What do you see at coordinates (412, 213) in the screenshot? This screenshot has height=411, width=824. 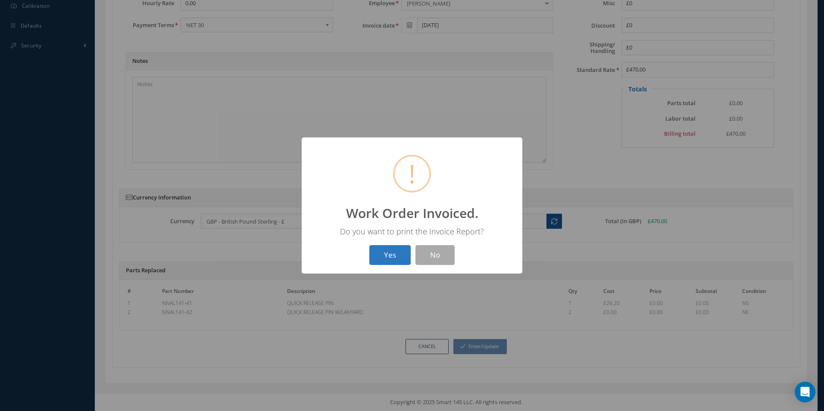 I see `h2: Work Order Invoiced.` at bounding box center [412, 213].